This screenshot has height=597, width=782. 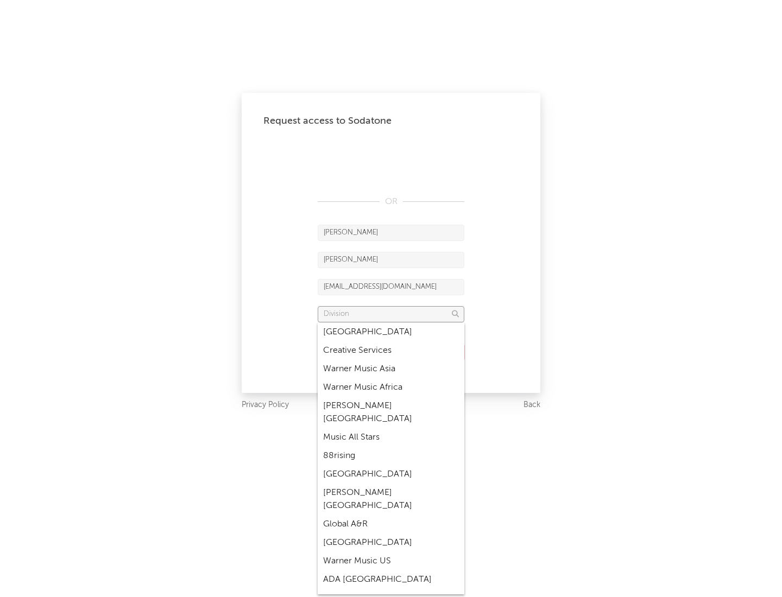 I want to click on div: Music All Stars, so click(x=391, y=438).